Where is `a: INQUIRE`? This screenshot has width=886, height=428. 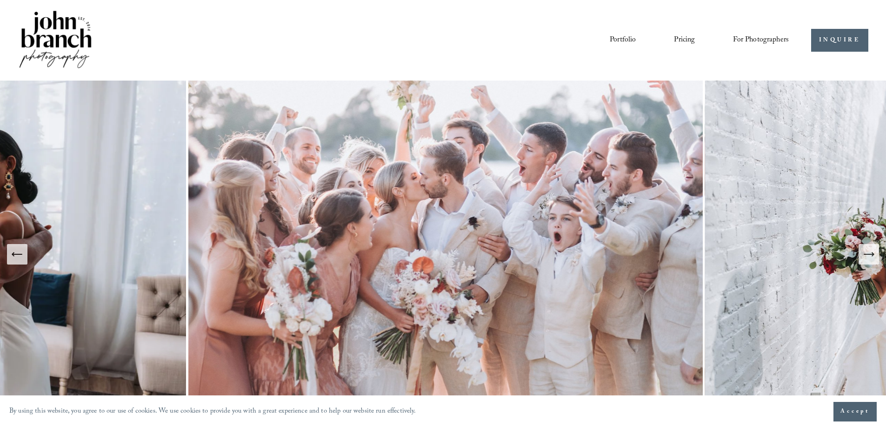 a: INQUIRE is located at coordinates (840, 40).